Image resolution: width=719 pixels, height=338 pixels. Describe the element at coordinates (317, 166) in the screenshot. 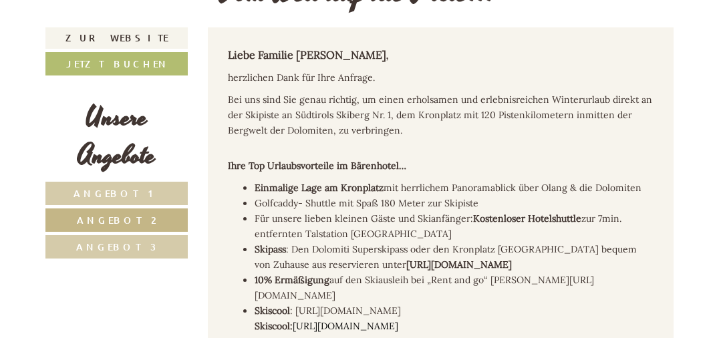

I see `strong: Ihre Top Urlaubsvorteile im Bärenhotel…` at that location.